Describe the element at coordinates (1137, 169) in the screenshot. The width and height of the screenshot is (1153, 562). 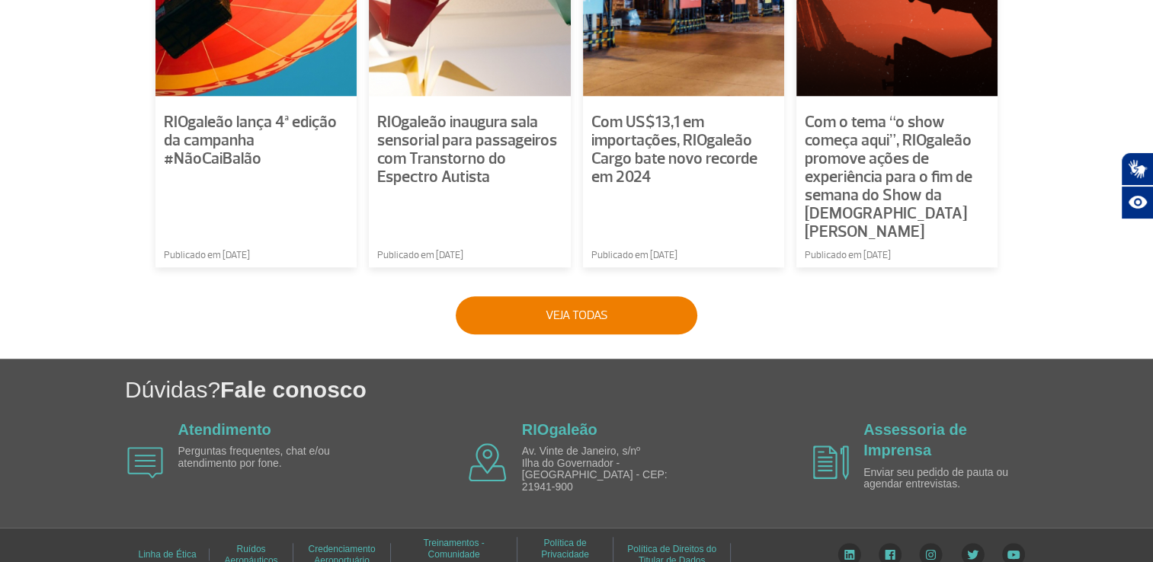
I see `button: Abrir tradutor de língua de sinais.` at that location.